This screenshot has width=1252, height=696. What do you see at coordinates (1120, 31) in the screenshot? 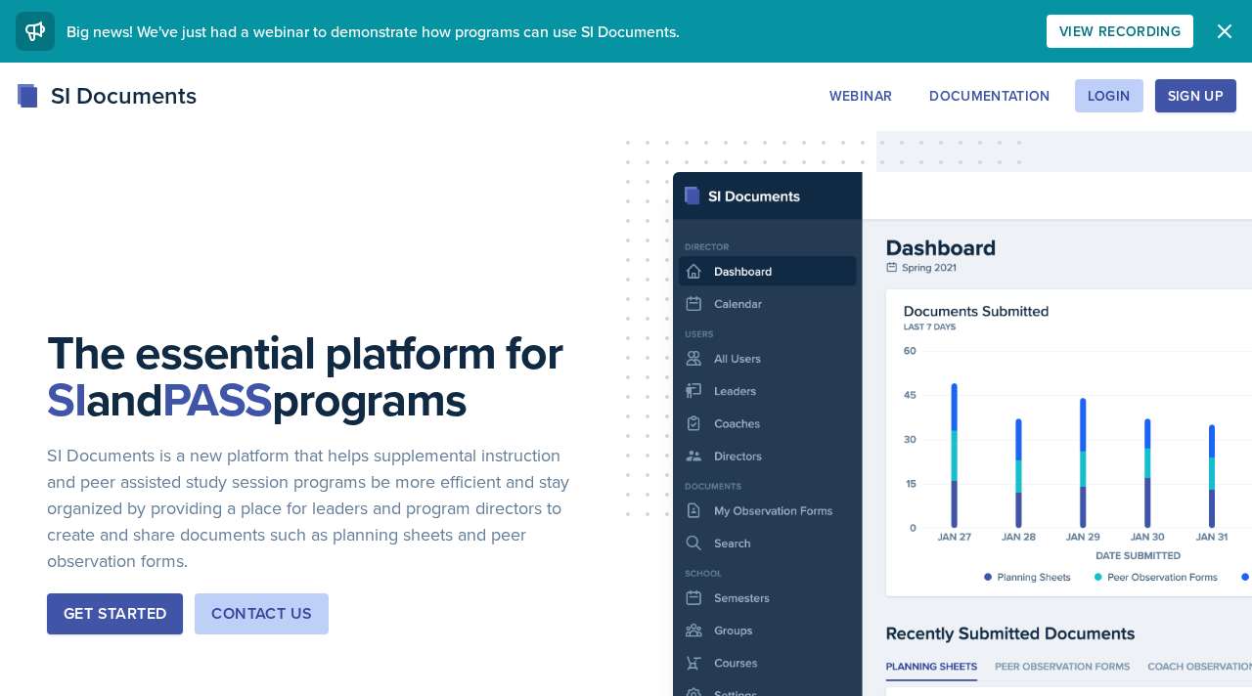
I see `button: View Recording` at bounding box center [1120, 31].